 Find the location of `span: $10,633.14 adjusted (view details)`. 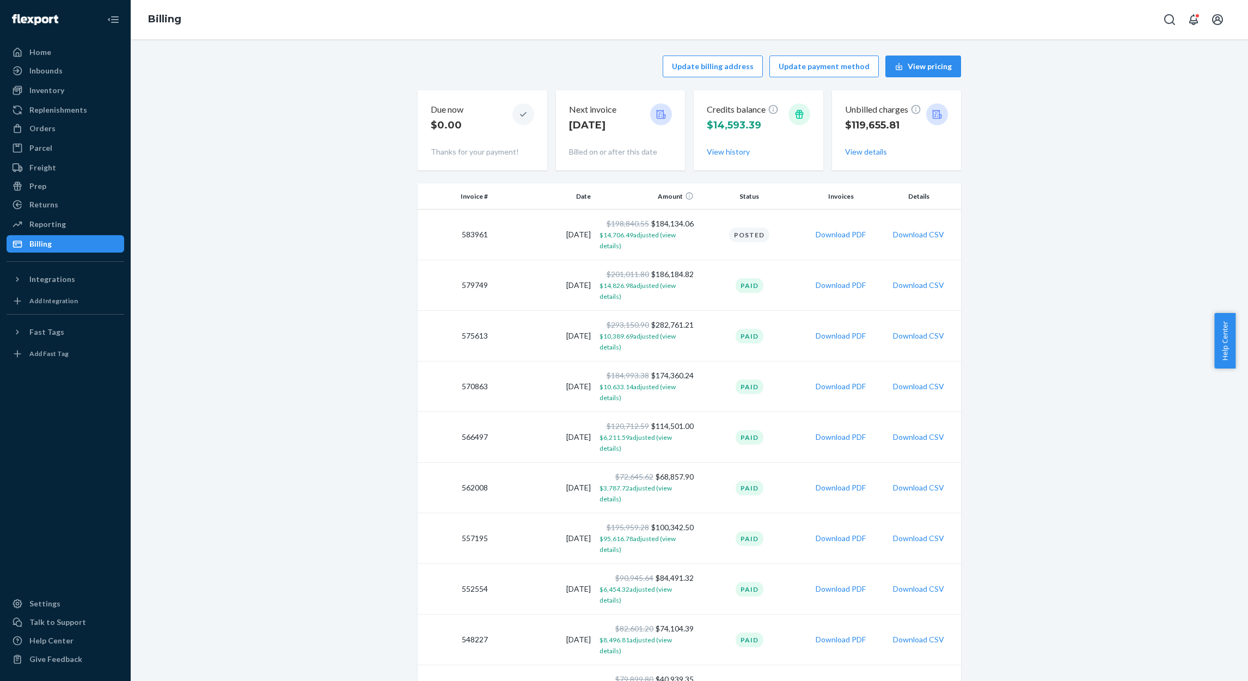

span: $10,633.14 adjusted (view details) is located at coordinates (638, 392).